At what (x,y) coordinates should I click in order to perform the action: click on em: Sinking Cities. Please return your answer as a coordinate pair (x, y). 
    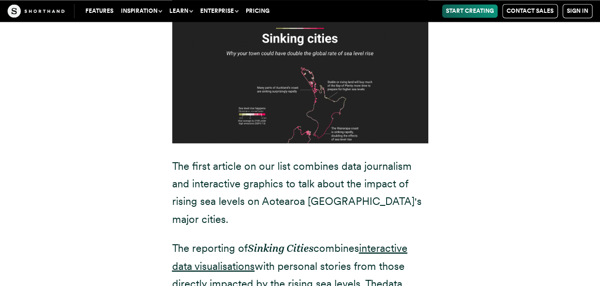
    Looking at the image, I should click on (280, 248).